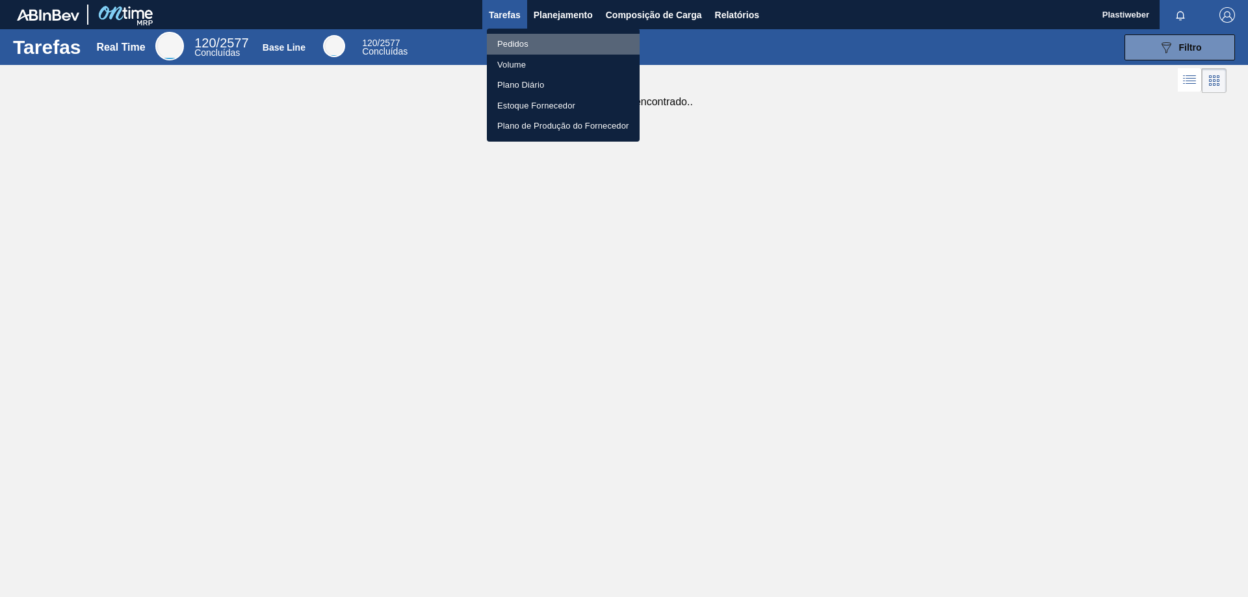 This screenshot has width=1248, height=597. What do you see at coordinates (563, 65) in the screenshot?
I see `a: Volume` at bounding box center [563, 65].